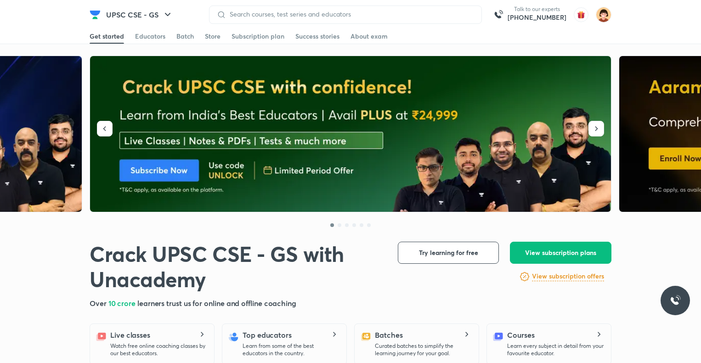  I want to click on a: Batch, so click(185, 36).